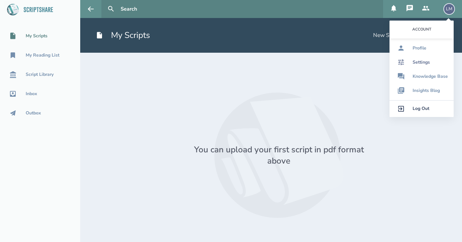  What do you see at coordinates (42, 55) in the screenshot?
I see `div: My Reading List` at bounding box center [42, 55].